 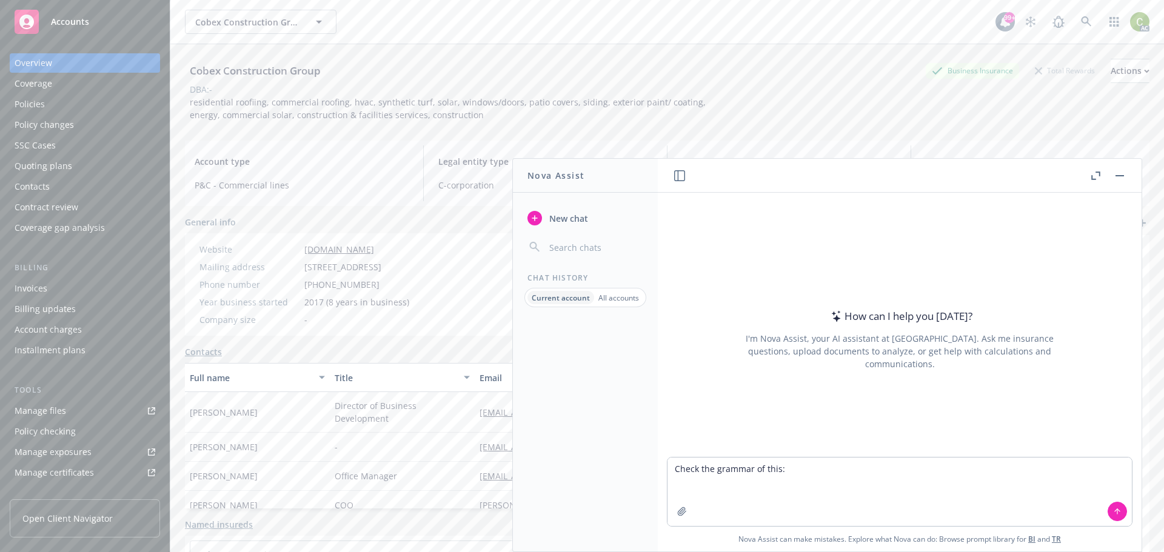 I want to click on div: Chat History, so click(x=585, y=278).